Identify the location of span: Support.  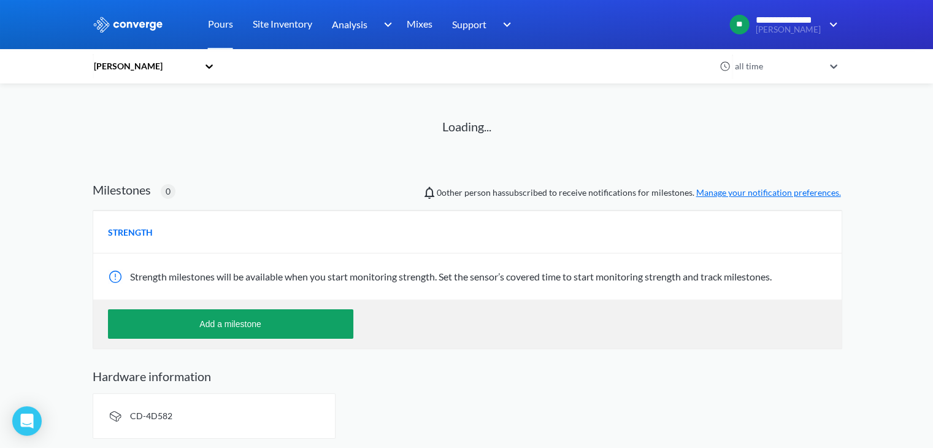
(469, 24).